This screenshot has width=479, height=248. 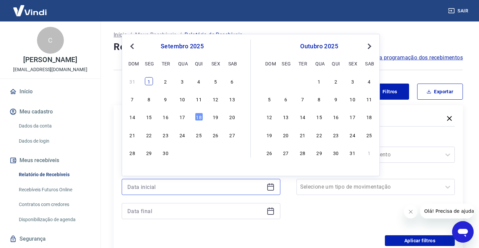 What do you see at coordinates (132, 46) in the screenshot?
I see `button: Previous Month` at bounding box center [132, 46].